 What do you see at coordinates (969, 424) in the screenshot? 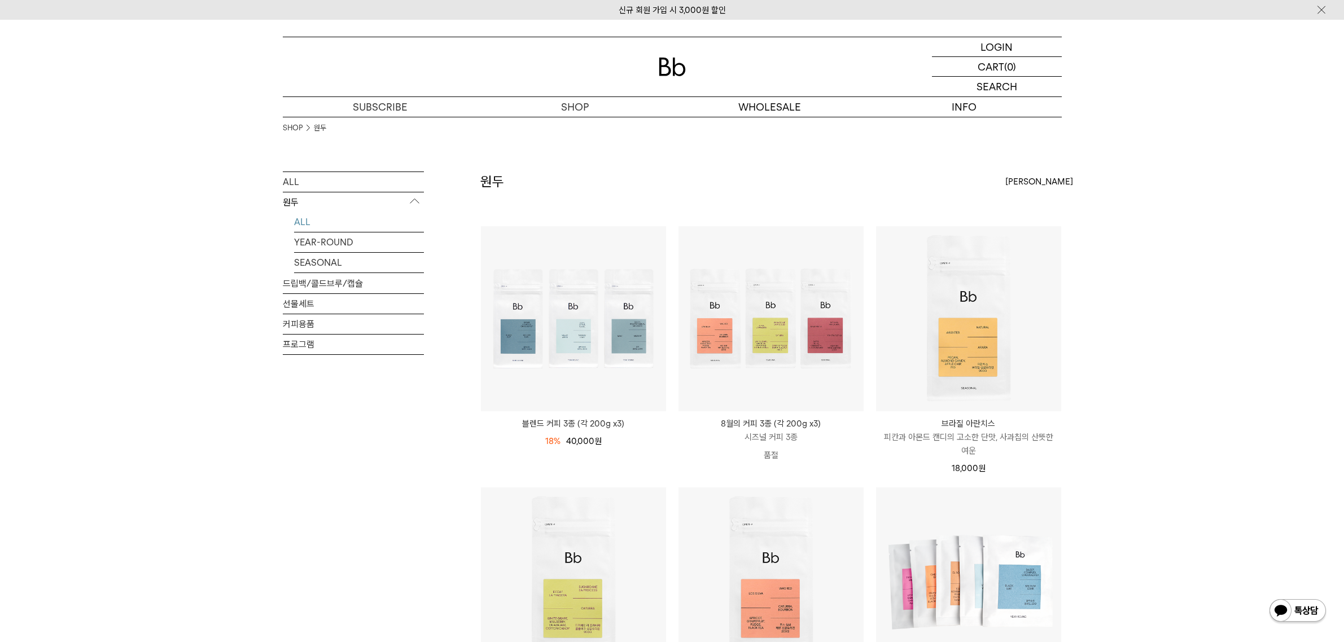
I see `p: 브라질 아란치스` at bounding box center [969, 424].